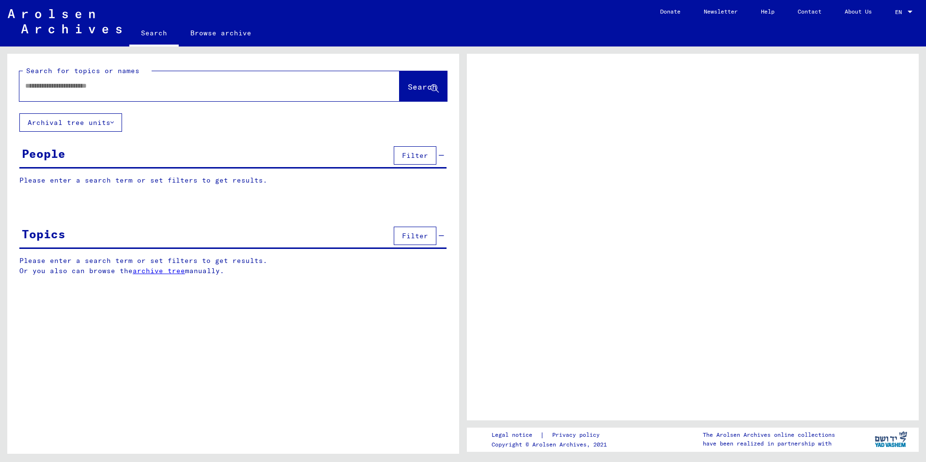 This screenshot has height=462, width=926. I want to click on img: yv_logo.png, so click(890, 439).